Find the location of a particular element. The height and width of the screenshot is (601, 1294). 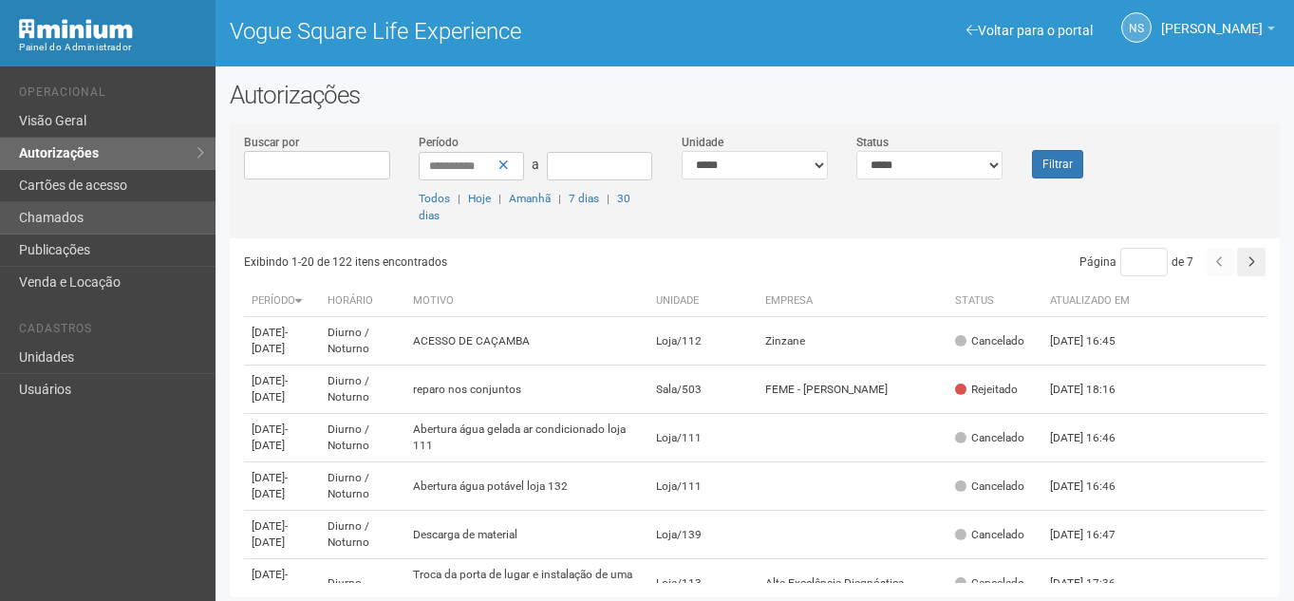

img: Minium is located at coordinates (76, 28).